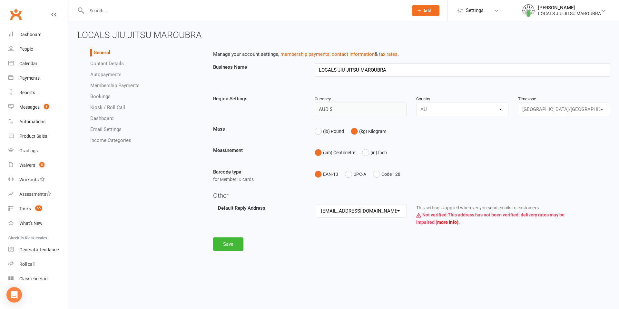  What do you see at coordinates (475, 10) in the screenshot?
I see `span: Settings` at bounding box center [475, 10].